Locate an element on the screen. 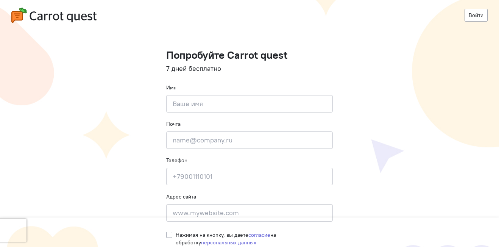 The width and height of the screenshot is (499, 247). input: www.mywebsite.com is located at coordinates (249, 213).